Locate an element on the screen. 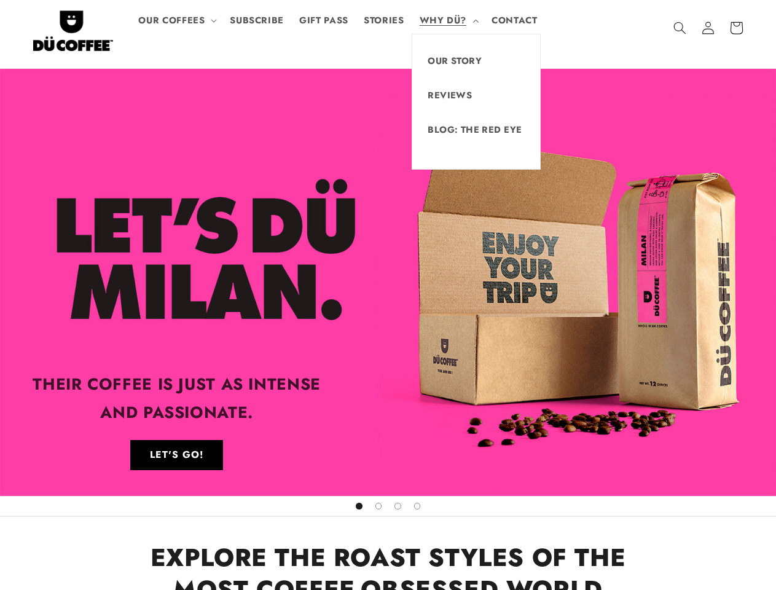  a: BLOG: THE RED EYE is located at coordinates (476, 130).